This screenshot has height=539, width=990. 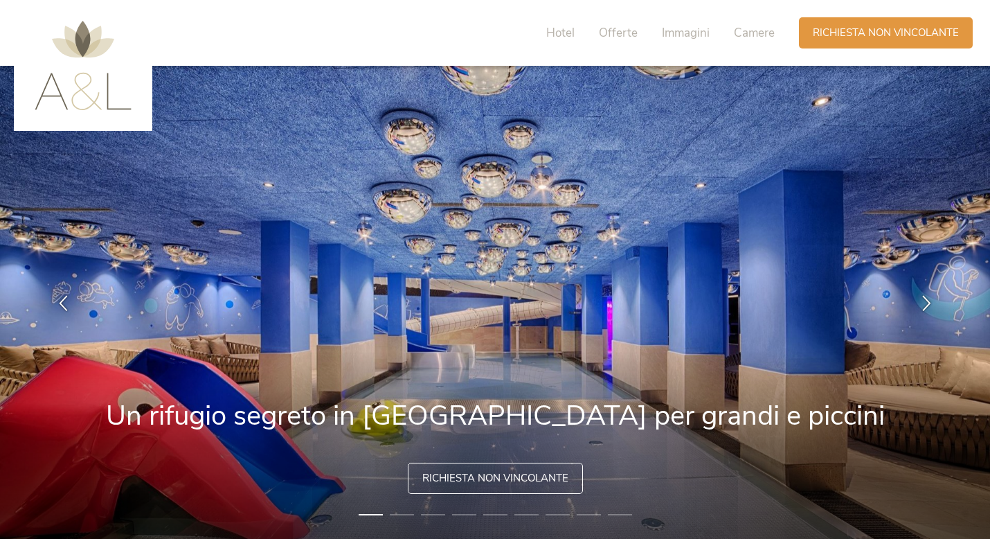 What do you see at coordinates (618, 33) in the screenshot?
I see `span: Offerte` at bounding box center [618, 33].